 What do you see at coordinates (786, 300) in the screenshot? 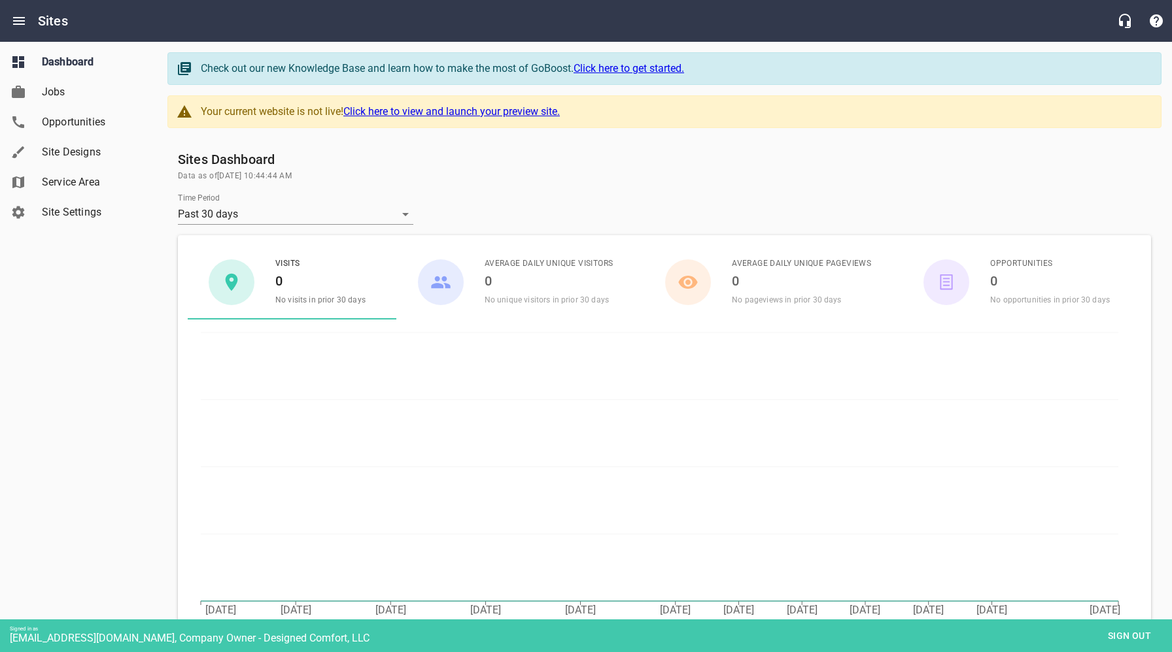
I see `span: No pageviews in prior 30 days` at bounding box center [786, 300].